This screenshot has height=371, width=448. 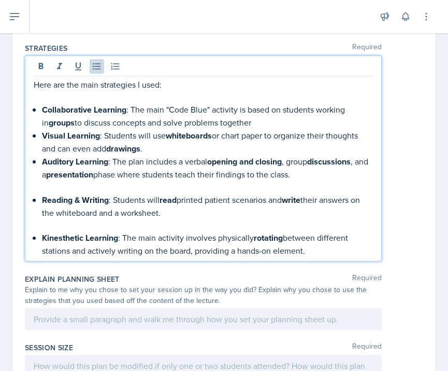 What do you see at coordinates (268, 237) in the screenshot?
I see `strong: rotating` at bounding box center [268, 237].